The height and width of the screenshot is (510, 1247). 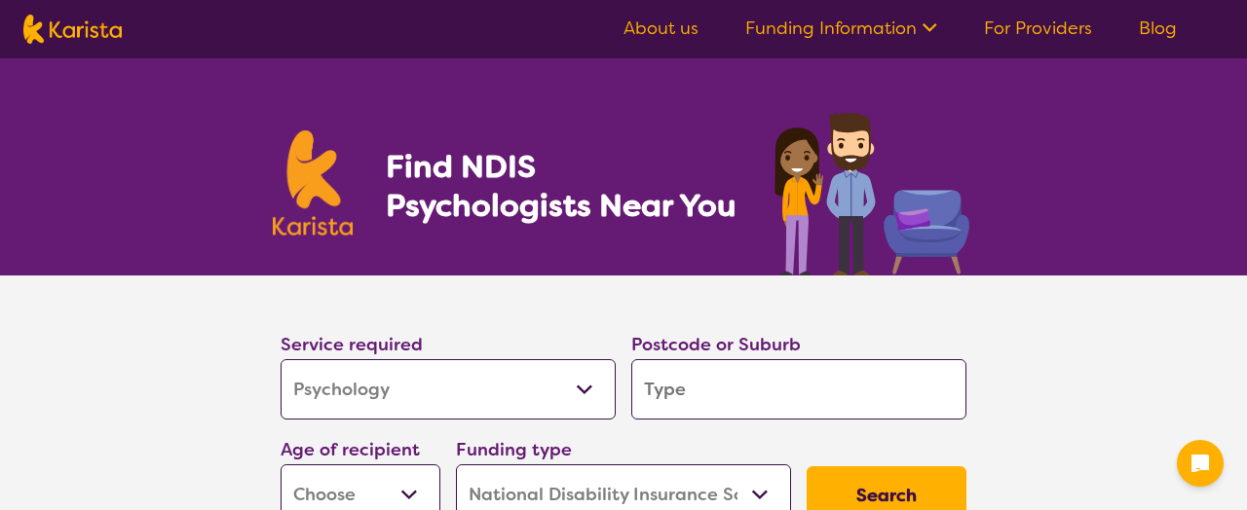 What do you see at coordinates (1038, 28) in the screenshot?
I see `a: For Providers` at bounding box center [1038, 28].